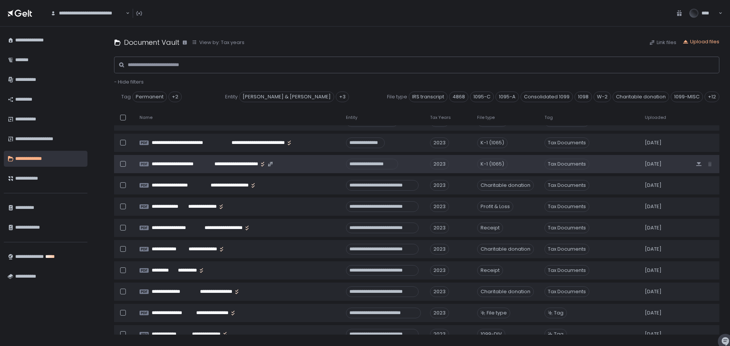 The image size is (730, 346). Describe the element at coordinates (129, 82) in the screenshot. I see `button: - Hide filters` at that location.